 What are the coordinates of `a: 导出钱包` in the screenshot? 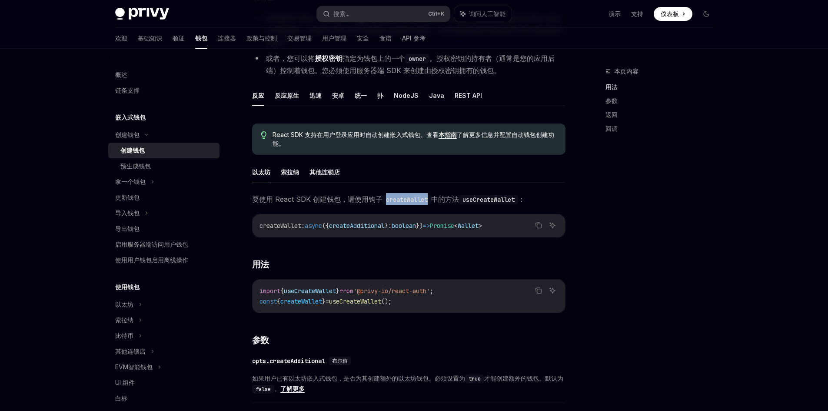 It's located at (164, 229).